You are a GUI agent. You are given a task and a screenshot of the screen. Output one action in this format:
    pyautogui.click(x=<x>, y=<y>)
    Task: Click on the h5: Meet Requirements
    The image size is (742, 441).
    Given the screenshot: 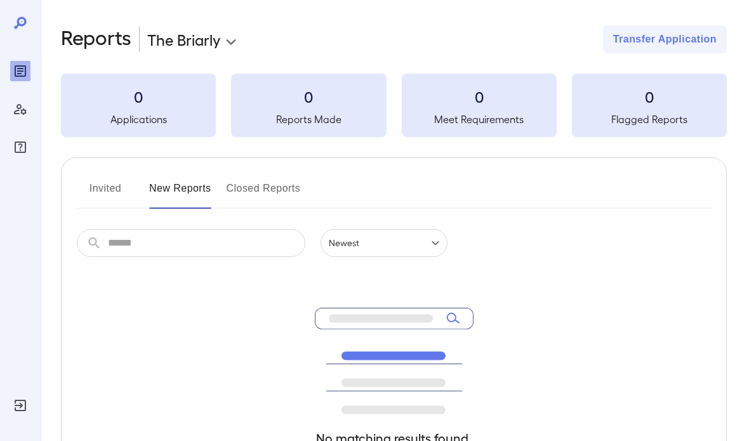 What is the action you would take?
    pyautogui.click(x=479, y=119)
    